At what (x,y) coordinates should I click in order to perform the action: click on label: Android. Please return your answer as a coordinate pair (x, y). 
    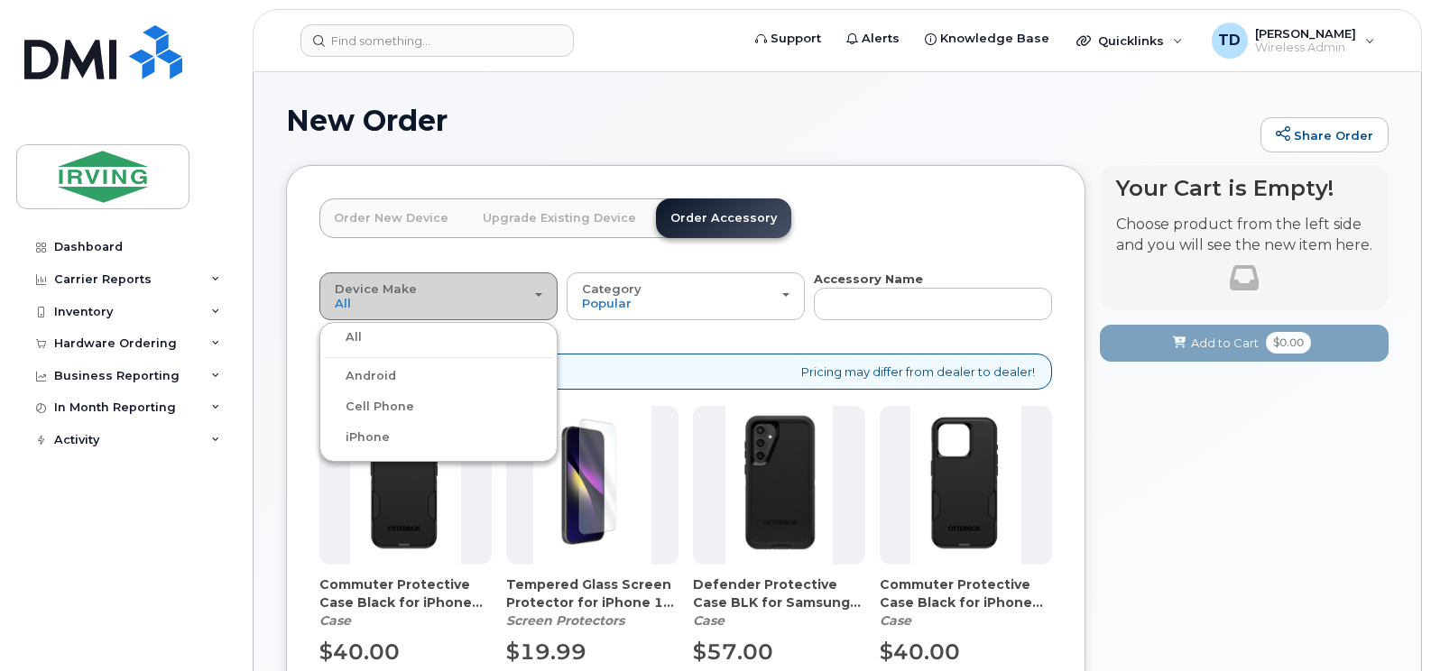
    Looking at the image, I should click on (360, 376).